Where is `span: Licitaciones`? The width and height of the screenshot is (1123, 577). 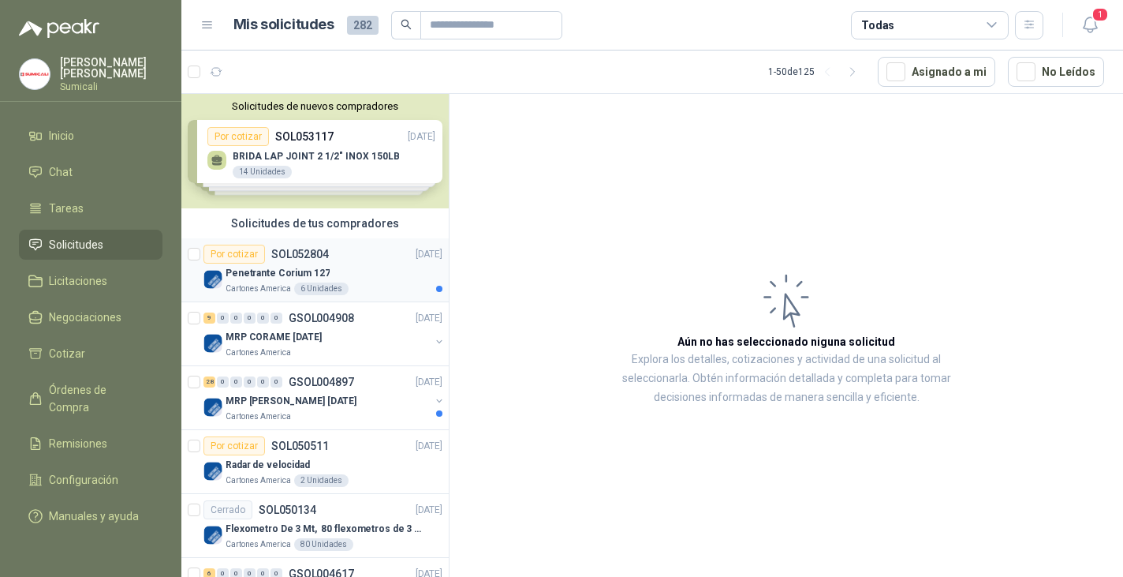
span: Licitaciones is located at coordinates (78, 281).